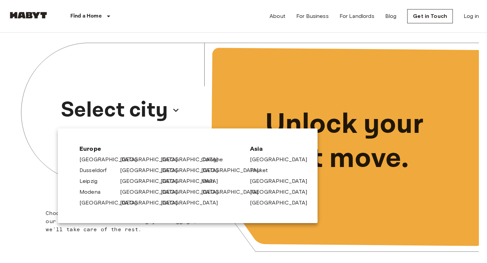  I want to click on a: Leipzig, so click(92, 181).